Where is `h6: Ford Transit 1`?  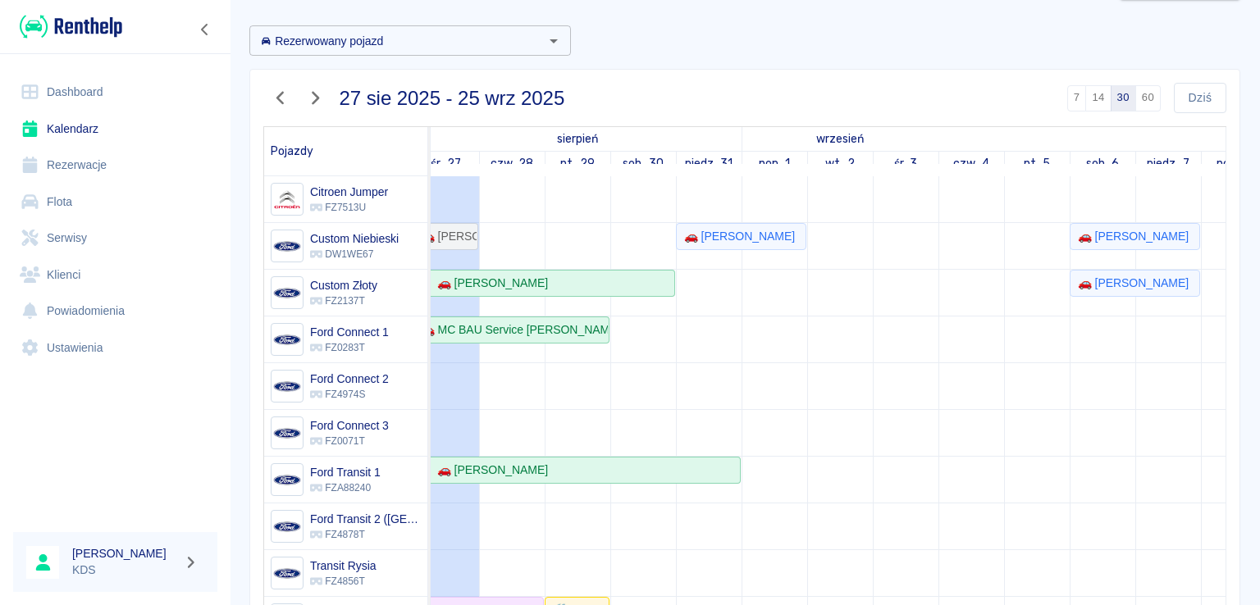 h6: Ford Transit 1 is located at coordinates (345, 473).